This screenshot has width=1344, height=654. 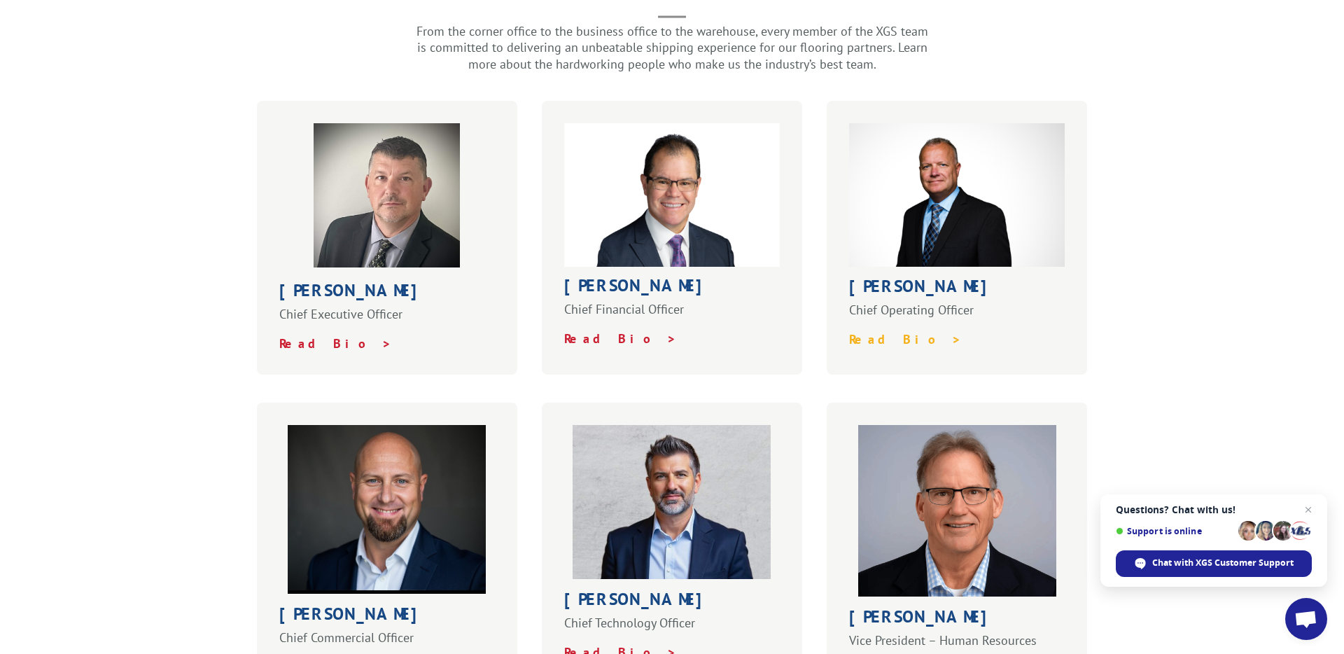 I want to click on p: Chief Technology Officer, so click(x=672, y=629).